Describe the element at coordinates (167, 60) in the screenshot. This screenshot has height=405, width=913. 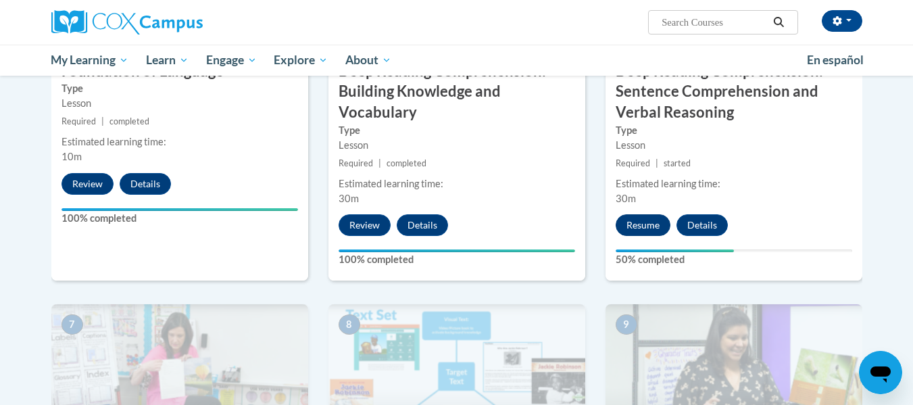
I see `span: Learn` at that location.